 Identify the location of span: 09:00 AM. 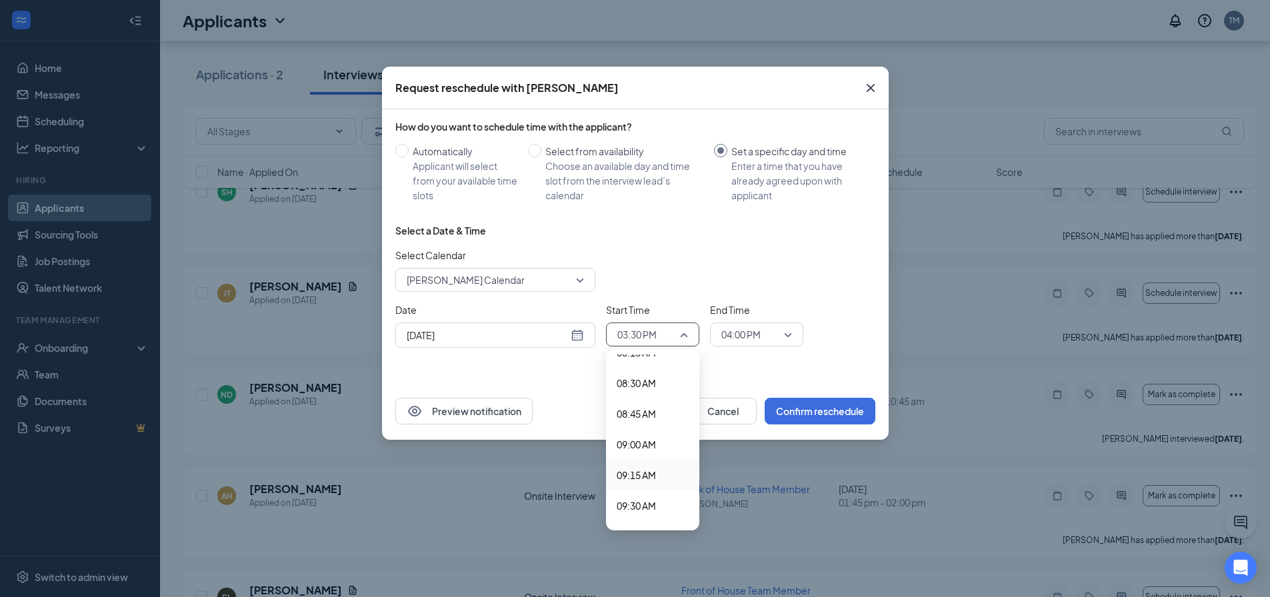
(636, 445).